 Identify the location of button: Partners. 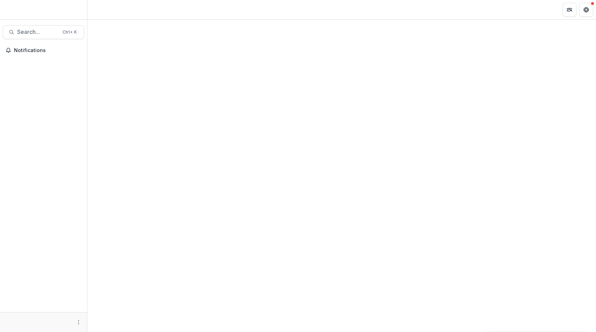
(570, 10).